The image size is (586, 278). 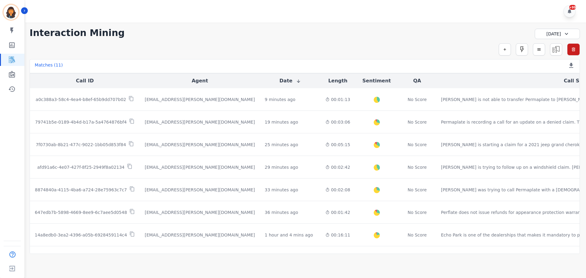 What do you see at coordinates (280, 99) in the screenshot?
I see `div: 9 minutes ago` at bounding box center [280, 99].